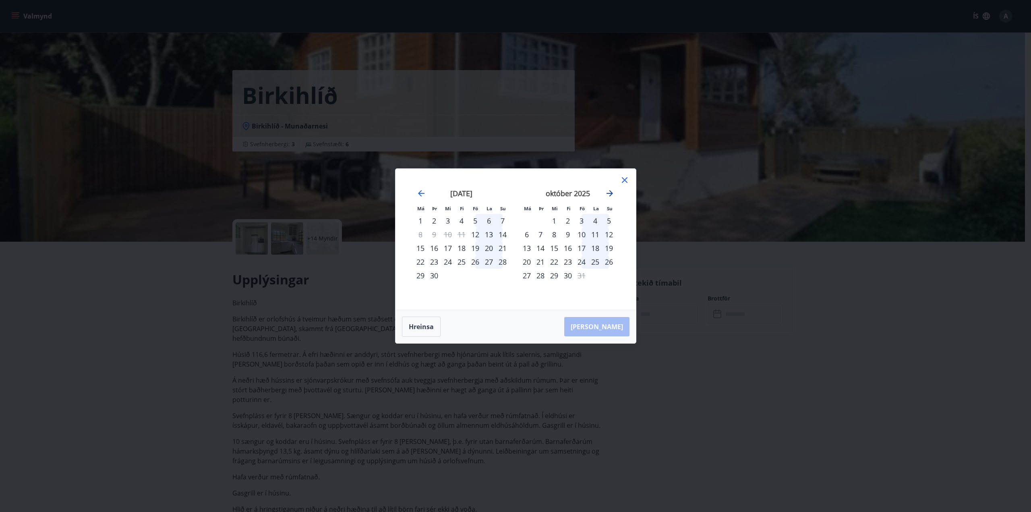 The width and height of the screenshot is (1031, 512). I want to click on div: 3, so click(448, 221).